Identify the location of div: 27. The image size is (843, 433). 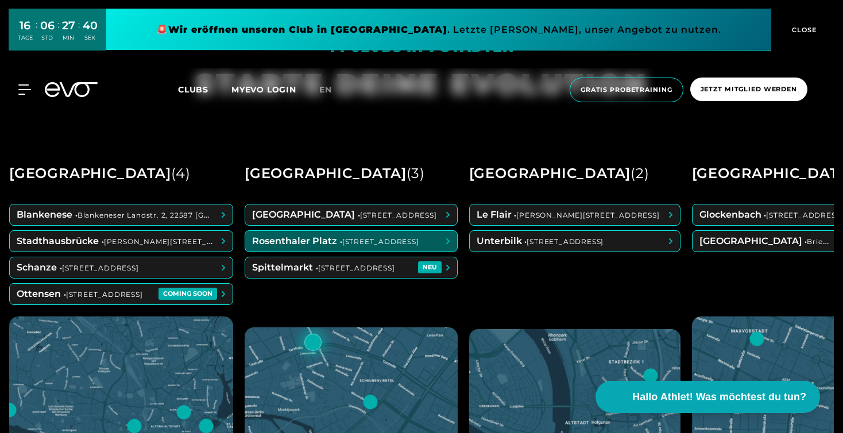
(68, 25).